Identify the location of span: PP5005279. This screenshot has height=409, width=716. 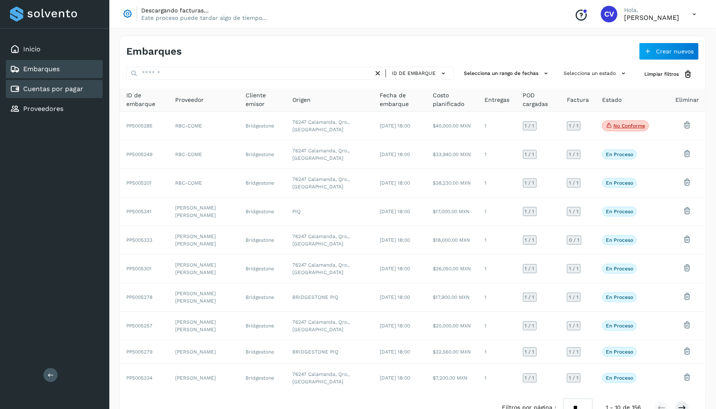
(139, 352).